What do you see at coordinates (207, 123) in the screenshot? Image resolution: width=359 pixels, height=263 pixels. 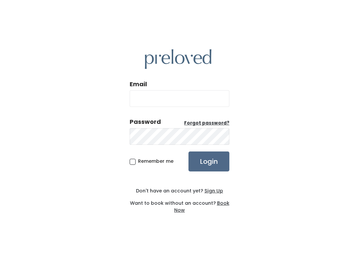 I see `a: Forgot password?` at bounding box center [207, 123].